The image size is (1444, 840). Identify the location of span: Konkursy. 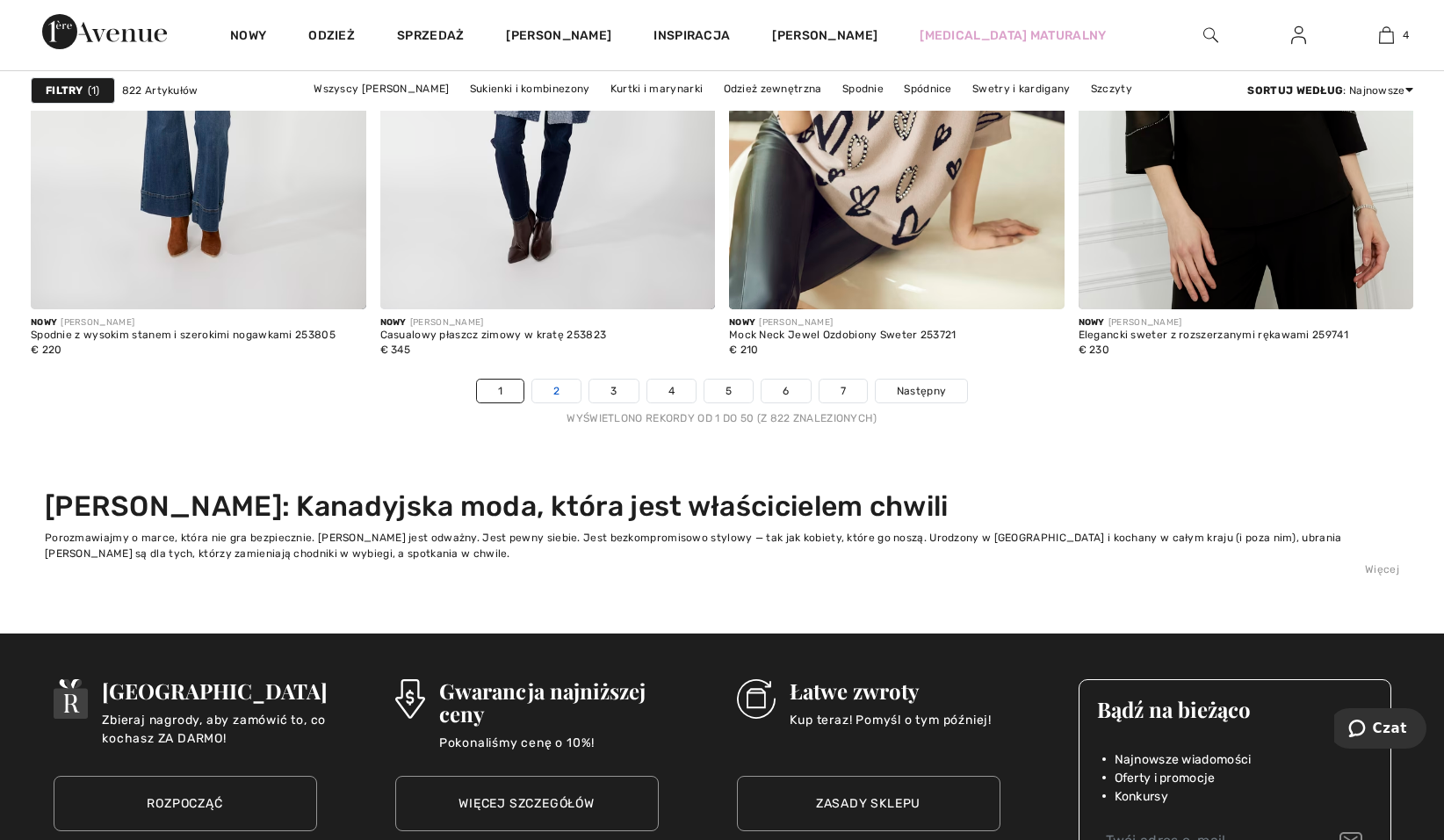
(1142, 796).